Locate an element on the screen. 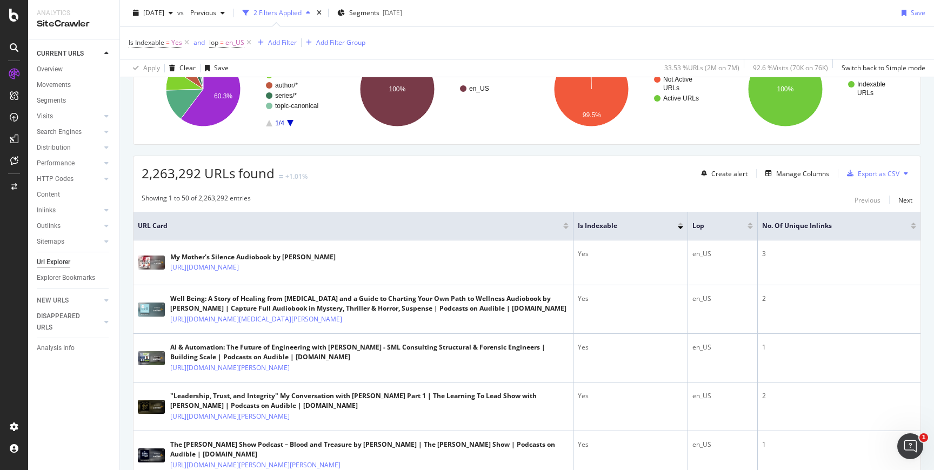 The image size is (934, 470). a: Search Engines is located at coordinates (69, 132).